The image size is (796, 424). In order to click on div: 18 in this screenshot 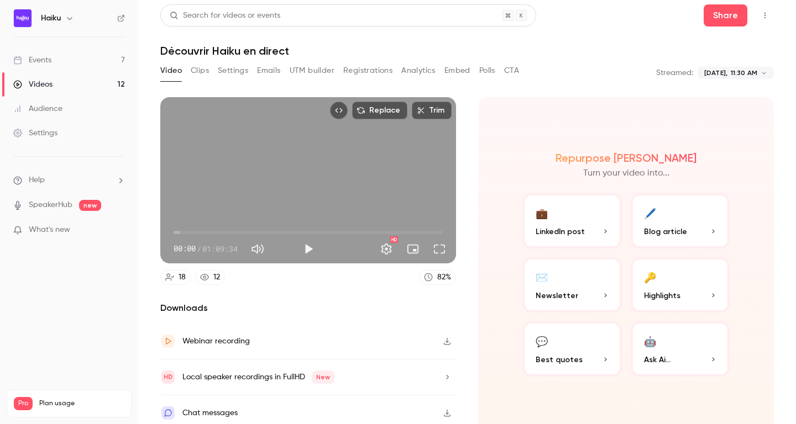, I will do `click(182, 277)`.